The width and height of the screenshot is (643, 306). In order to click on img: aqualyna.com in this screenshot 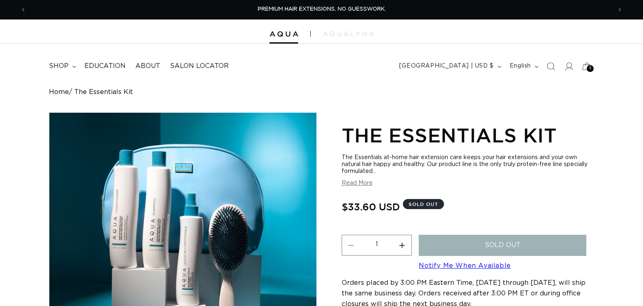, I will do `click(348, 34)`.